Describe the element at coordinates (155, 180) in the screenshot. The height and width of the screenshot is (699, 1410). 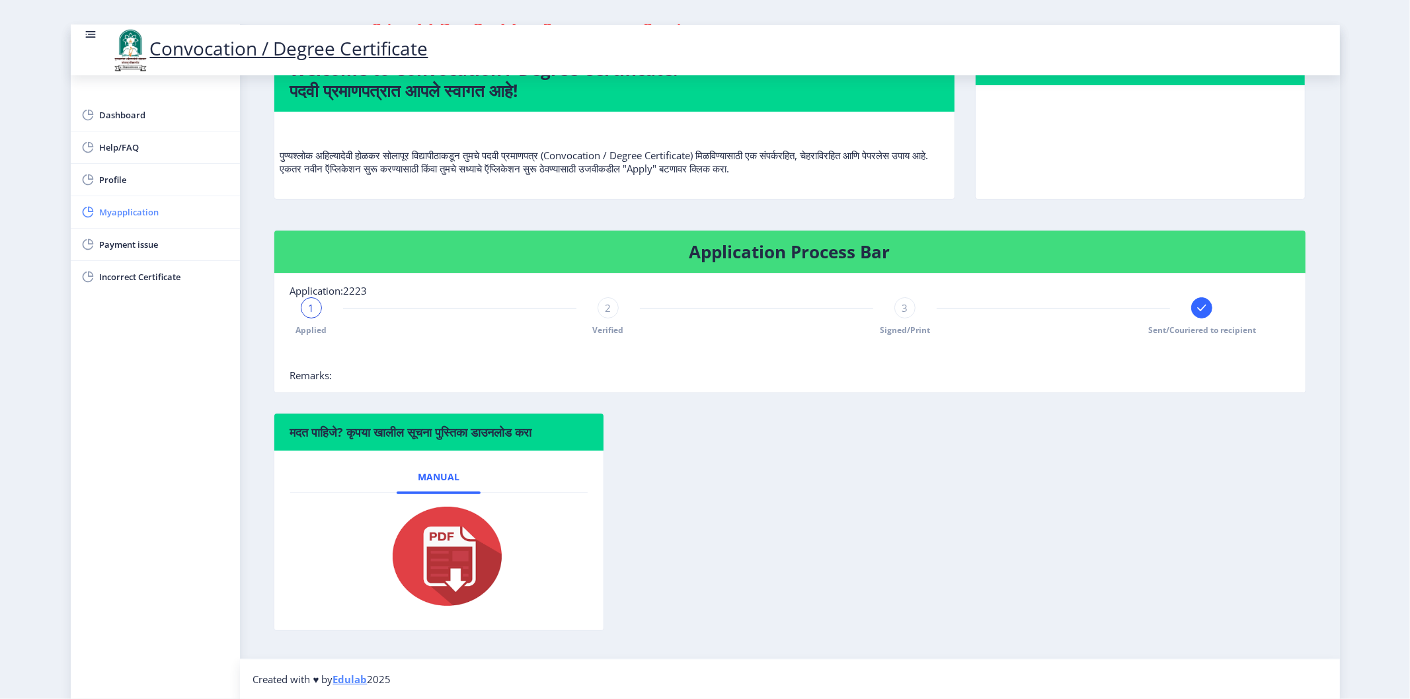
I see `a: Profile` at that location.